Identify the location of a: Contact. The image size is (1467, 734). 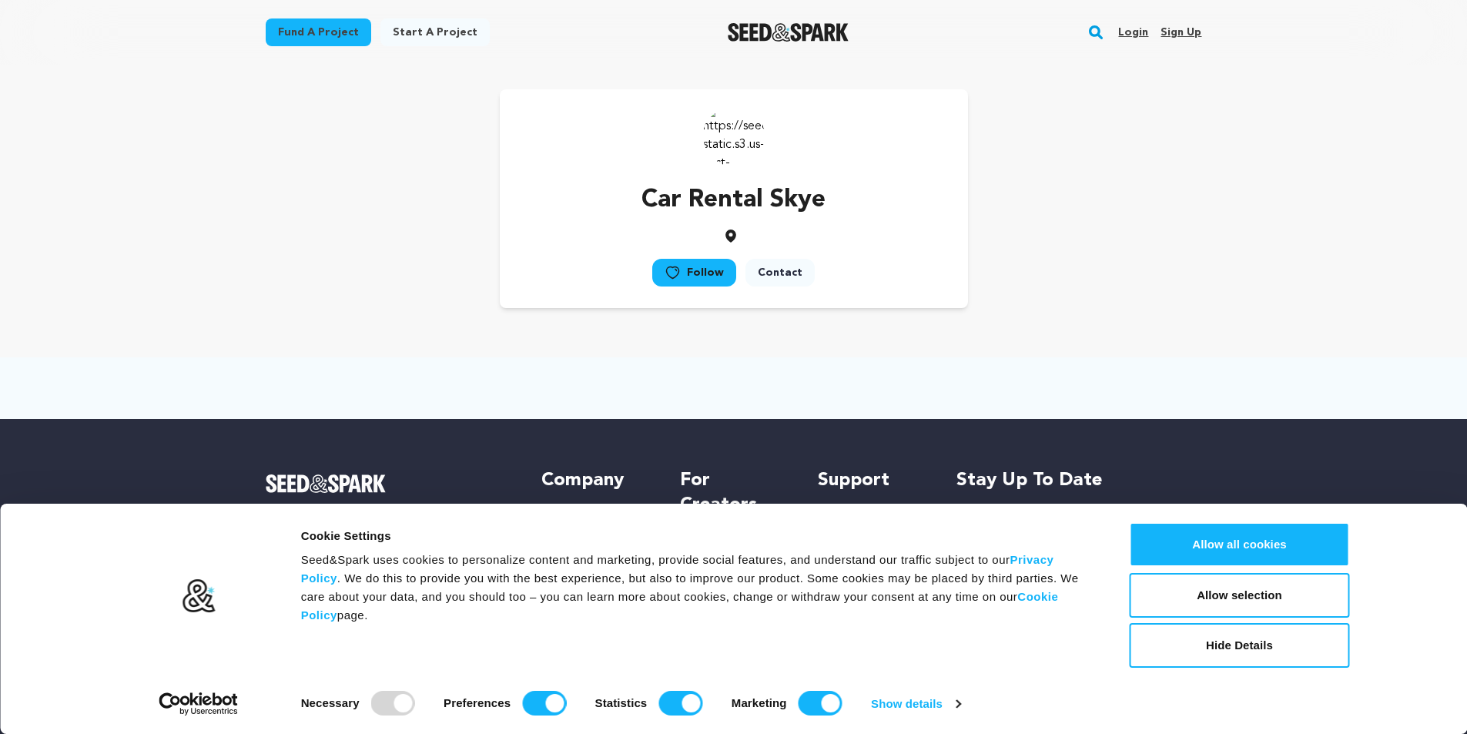
(780, 273).